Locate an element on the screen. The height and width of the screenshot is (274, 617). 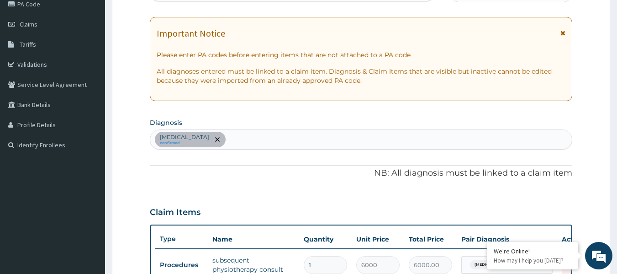
span: Tariffs is located at coordinates (28, 44).